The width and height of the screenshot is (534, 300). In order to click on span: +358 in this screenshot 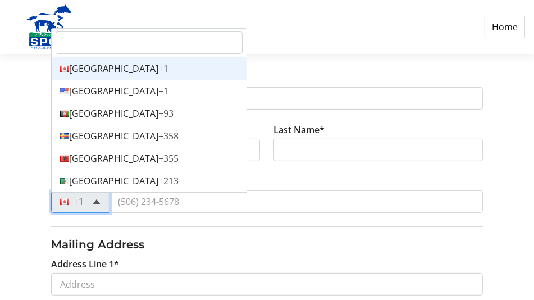, I will do `click(168, 136)`.